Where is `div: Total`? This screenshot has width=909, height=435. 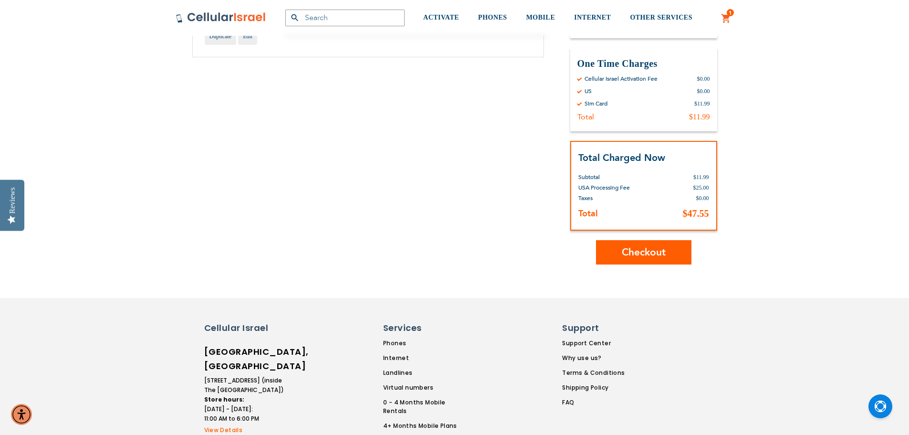 div: Total is located at coordinates (585, 117).